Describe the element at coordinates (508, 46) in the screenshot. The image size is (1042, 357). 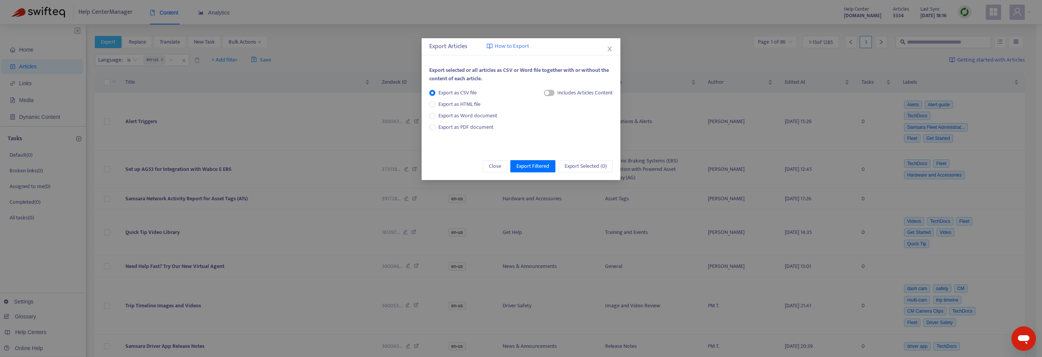
I see `a: How to Export` at that location.